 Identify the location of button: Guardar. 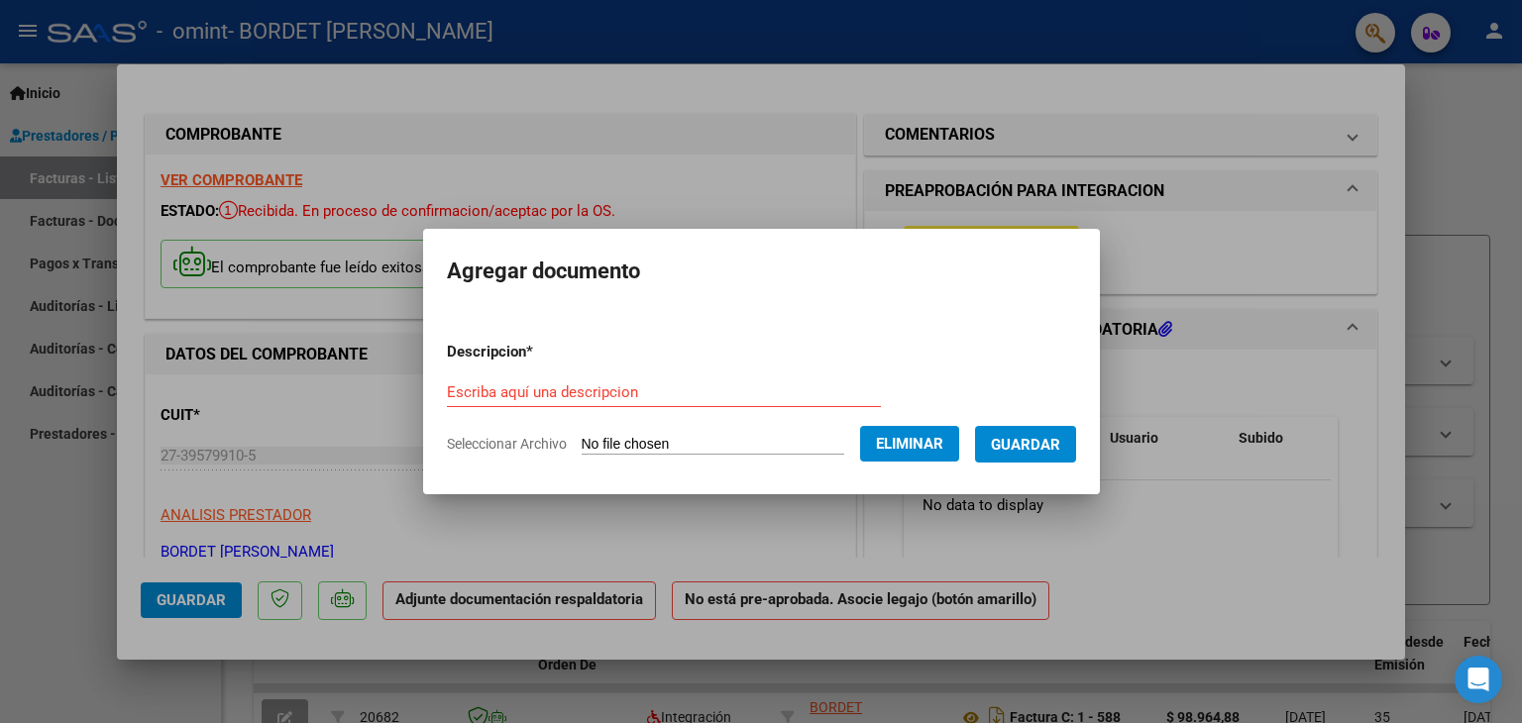
(1025, 444).